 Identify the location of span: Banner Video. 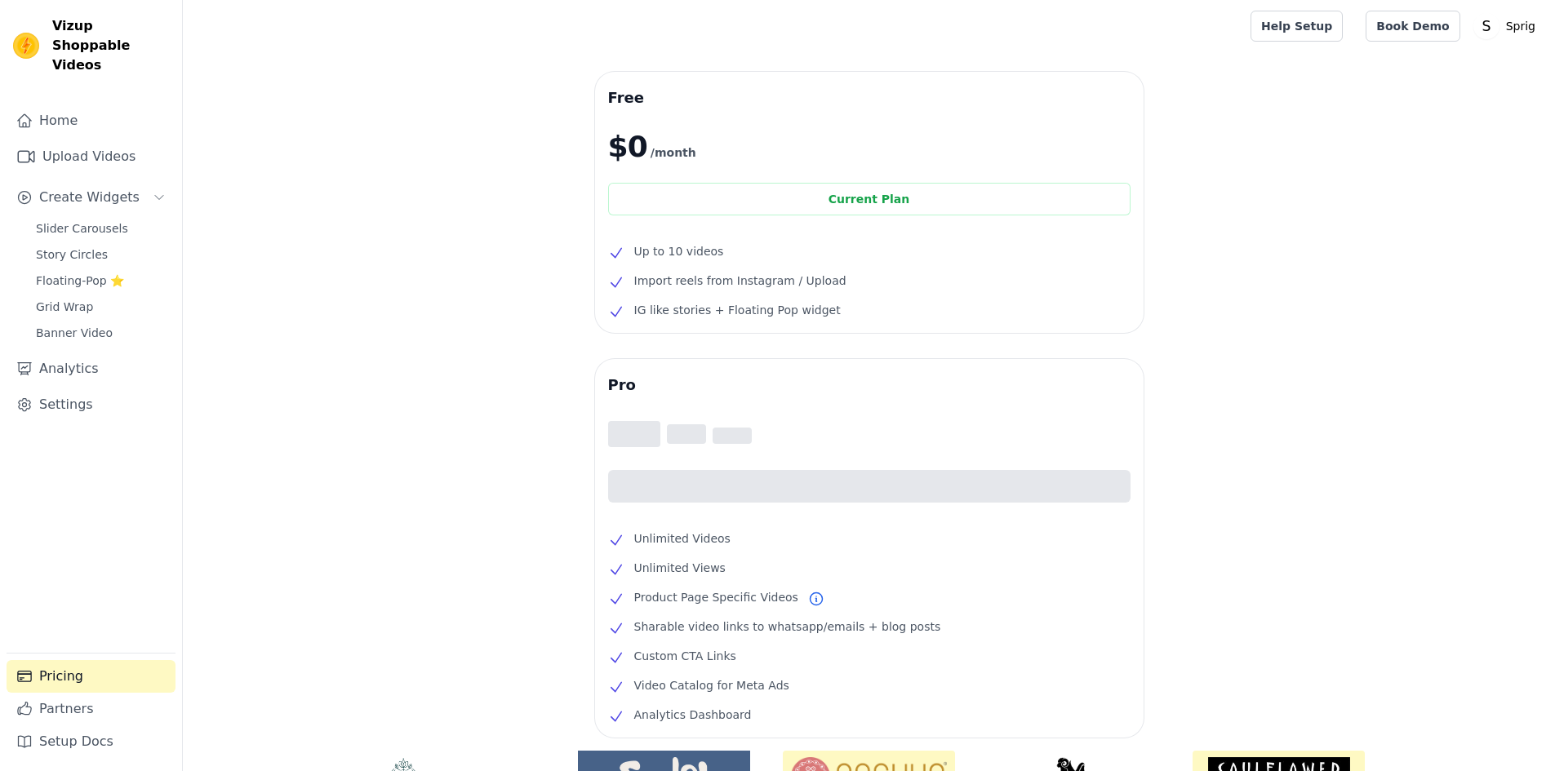
(74, 333).